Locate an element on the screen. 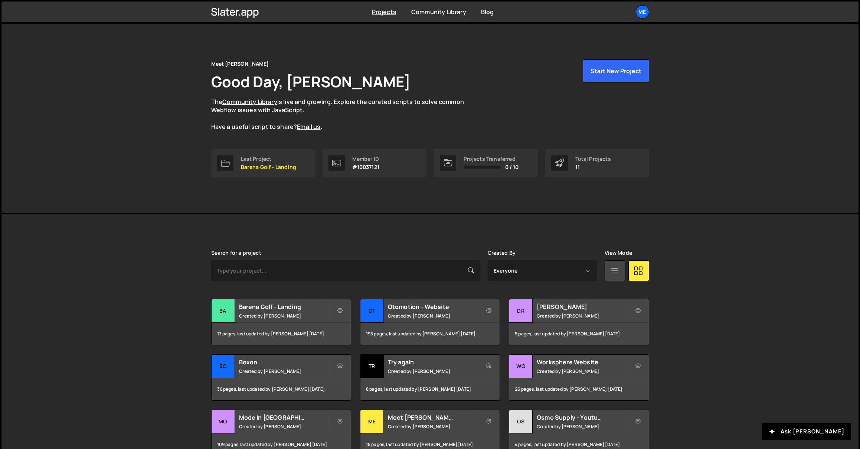 This screenshot has width=860, height=449. div: Member ID is located at coordinates (366, 159).